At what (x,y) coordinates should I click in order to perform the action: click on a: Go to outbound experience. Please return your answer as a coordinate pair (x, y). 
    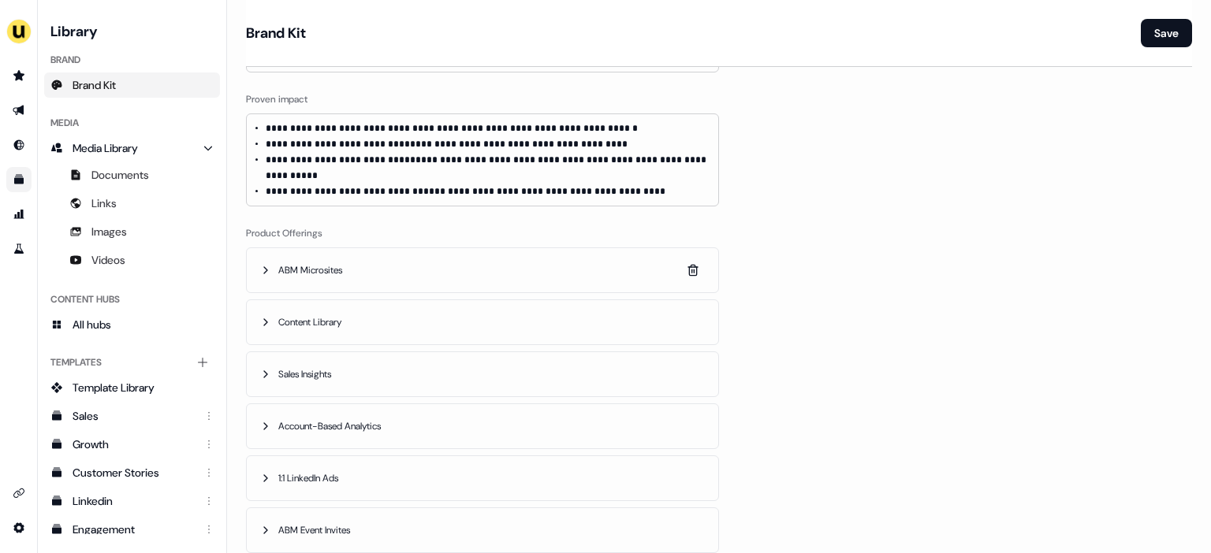
    Looking at the image, I should click on (19, 110).